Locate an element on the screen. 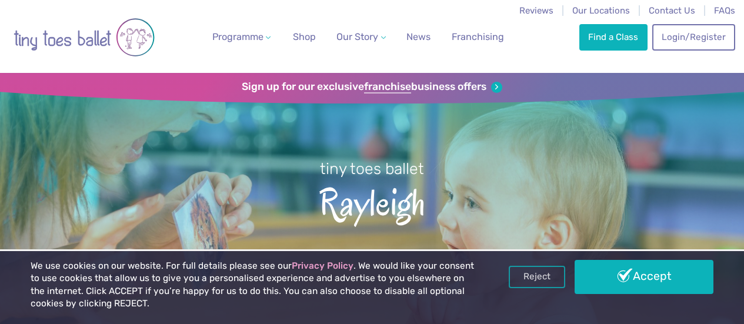 Image resolution: width=744 pixels, height=324 pixels. span: FAQs is located at coordinates (724, 11).